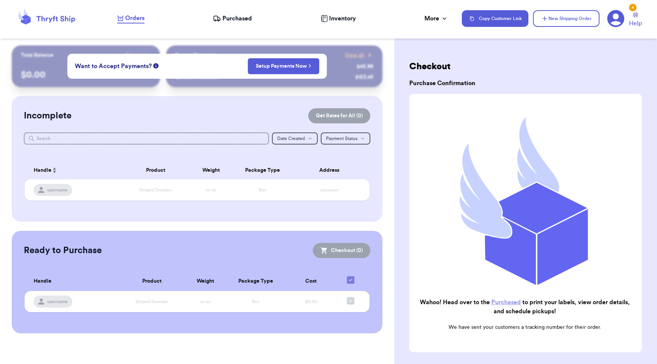 The height and width of the screenshot is (364, 657). I want to click on div: More, so click(436, 19).